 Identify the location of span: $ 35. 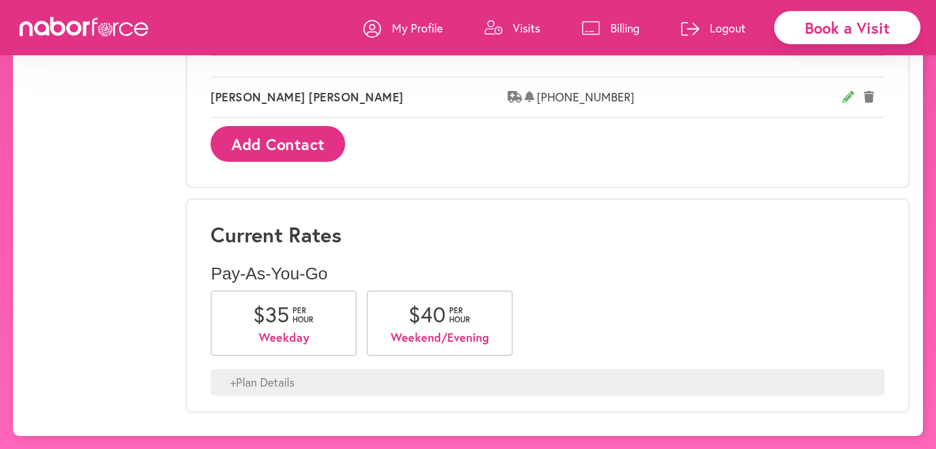
(271, 314).